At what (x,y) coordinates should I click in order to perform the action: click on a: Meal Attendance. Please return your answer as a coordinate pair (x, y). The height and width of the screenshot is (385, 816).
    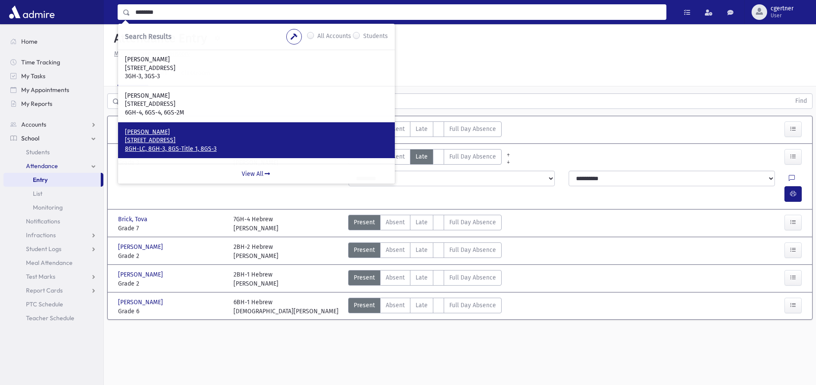
    Looking at the image, I should click on (53, 263).